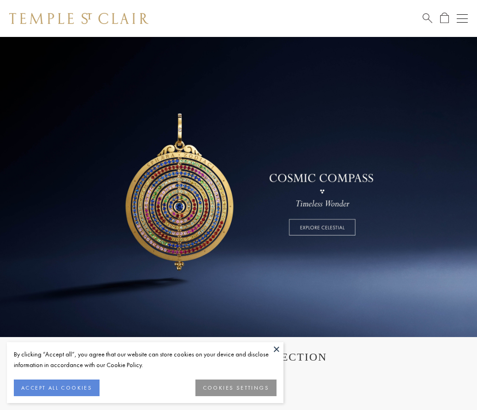  I want to click on button: ACCEPT ALL COOKIES, so click(57, 387).